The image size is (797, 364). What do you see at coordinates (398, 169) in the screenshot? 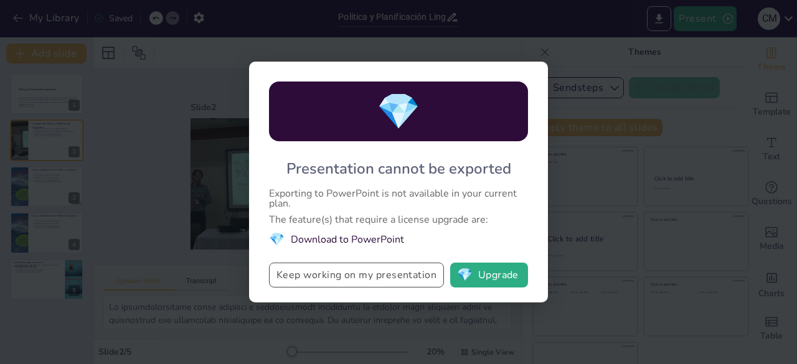
I see `div: Presentation cannot be exported` at bounding box center [398, 169].